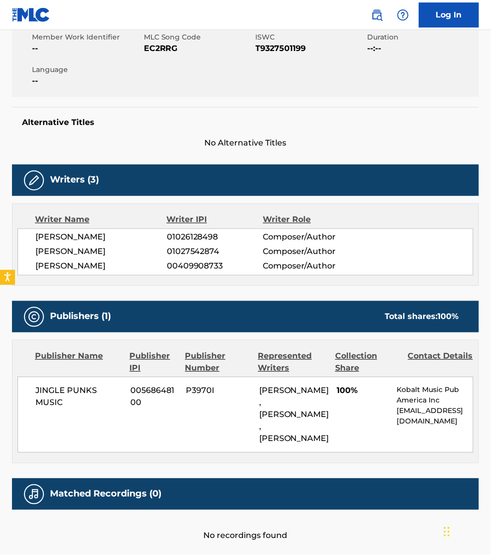 The height and width of the screenshot is (555, 491). What do you see at coordinates (198, 48) in the screenshot?
I see `span: EC2RRG` at bounding box center [198, 48].